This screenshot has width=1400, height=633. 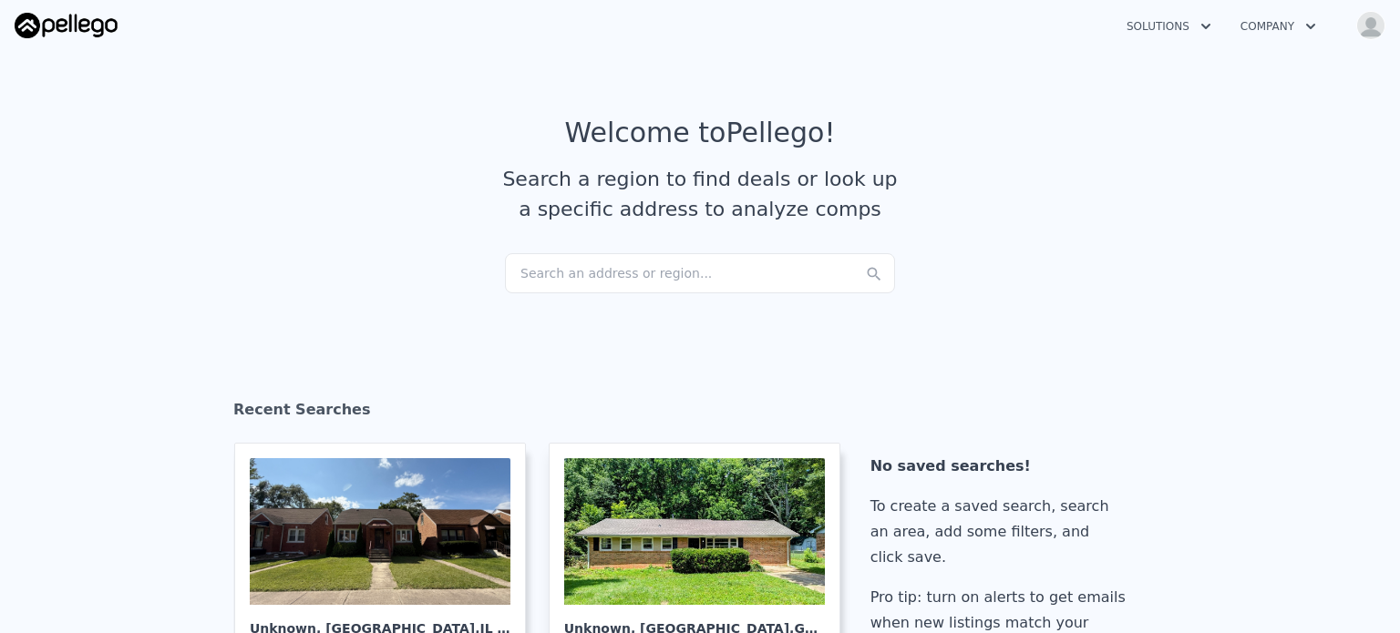 I want to click on div: Search an address or region..., so click(x=700, y=273).